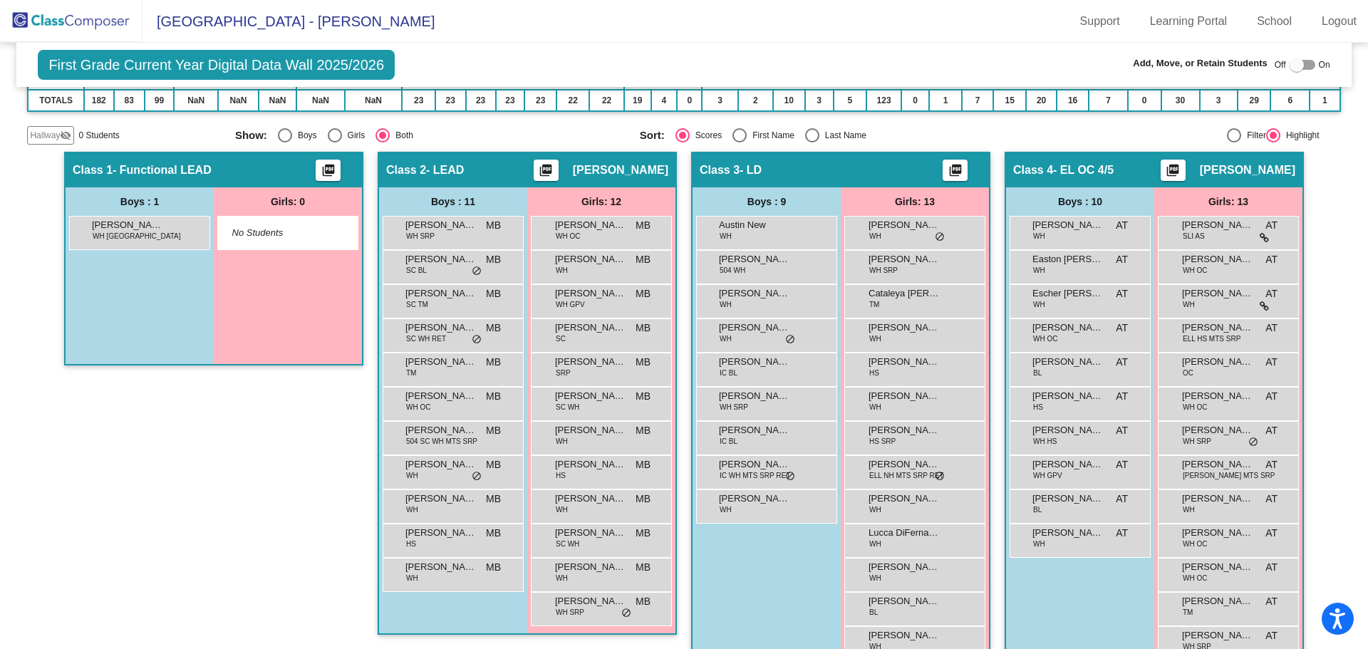 The image size is (1368, 649). Describe the element at coordinates (1253, 135) in the screenshot. I see `div: Filter` at that location.